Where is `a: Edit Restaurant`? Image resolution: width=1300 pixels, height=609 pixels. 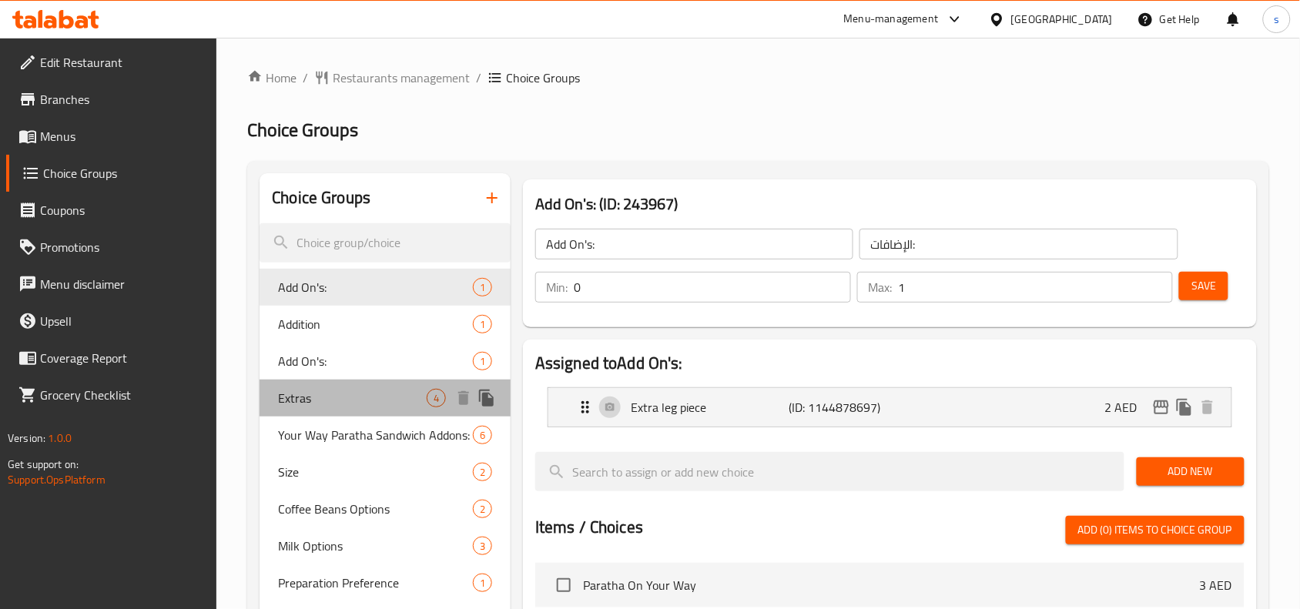
a: Edit Restaurant is located at coordinates (112, 62).